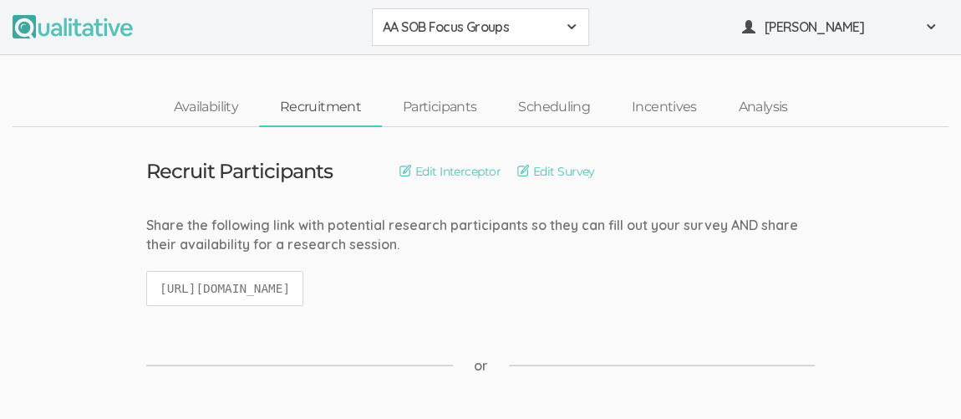 The width and height of the screenshot is (961, 419). What do you see at coordinates (554, 107) in the screenshot?
I see `a: Scheduling` at bounding box center [554, 107].